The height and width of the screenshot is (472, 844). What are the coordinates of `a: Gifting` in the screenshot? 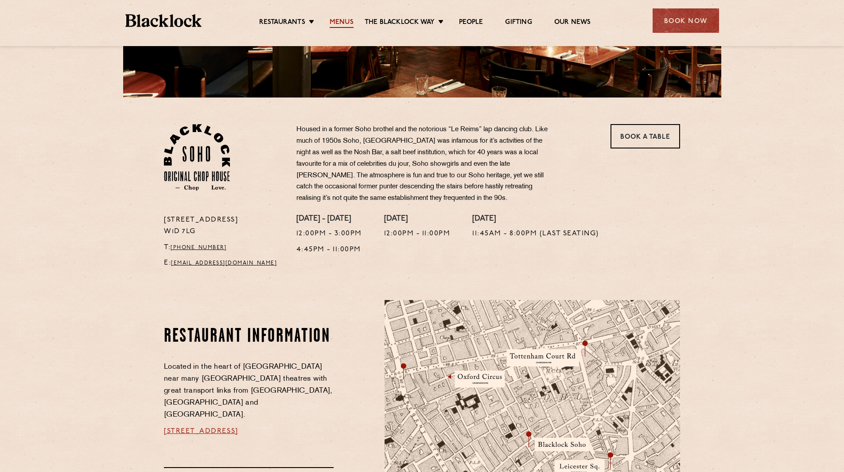 It's located at (518, 23).